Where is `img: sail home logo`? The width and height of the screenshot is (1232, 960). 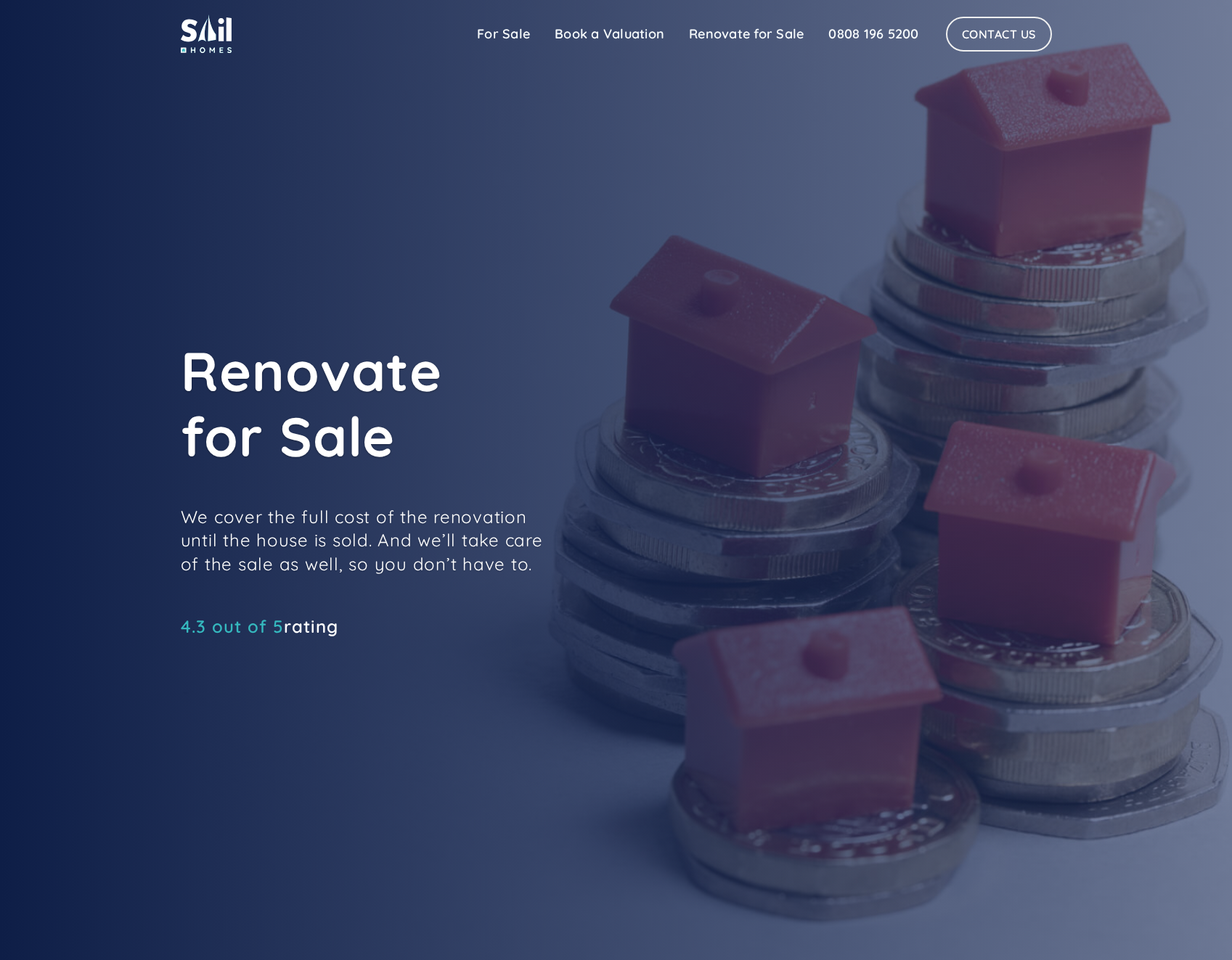 img: sail home logo is located at coordinates (206, 33).